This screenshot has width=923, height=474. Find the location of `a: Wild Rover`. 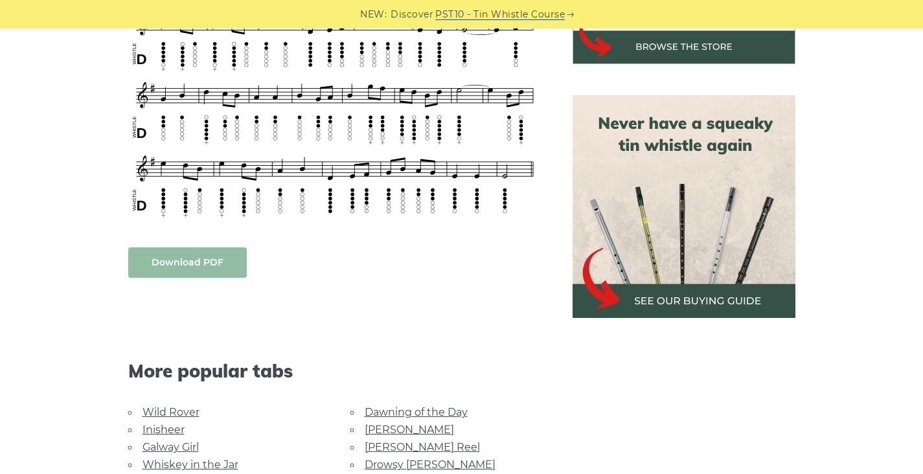

a: Wild Rover is located at coordinates (171, 412).